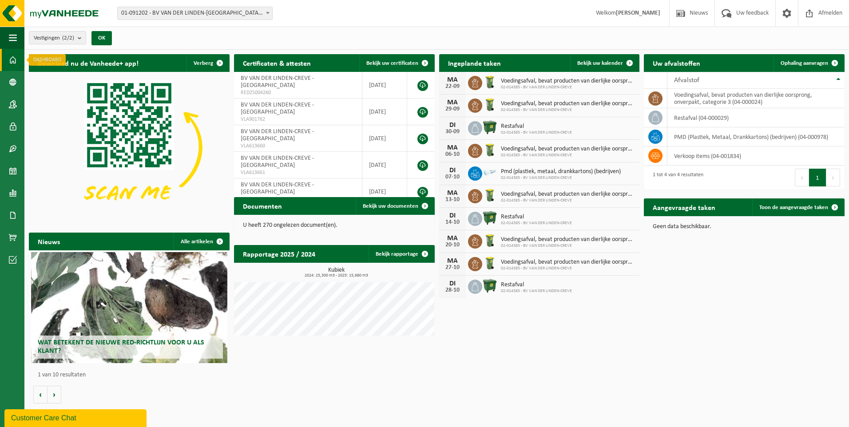  What do you see at coordinates (798, 207) in the screenshot?
I see `a: Toon de aangevraagde taken` at bounding box center [798, 207].